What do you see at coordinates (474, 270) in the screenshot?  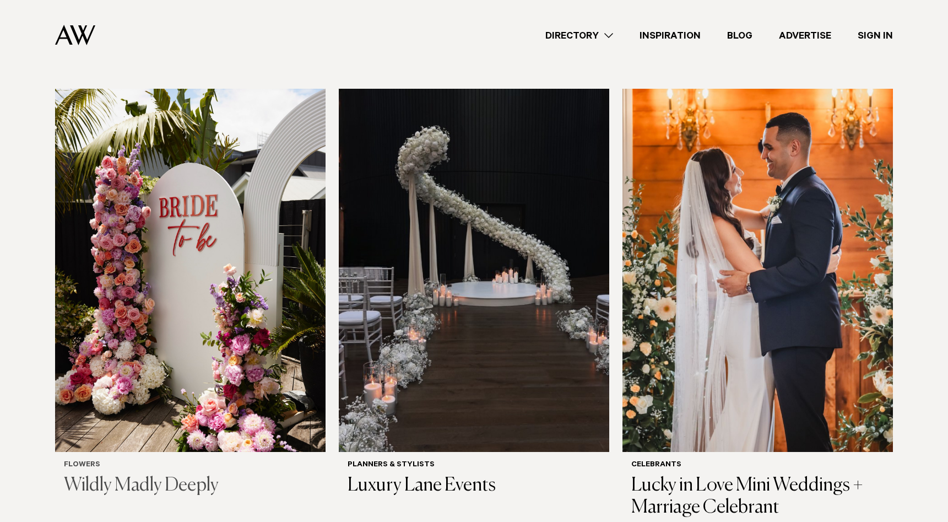 I see `img: Auckland Weddings Planners & Stylists | Luxury Lane Events` at bounding box center [474, 270].